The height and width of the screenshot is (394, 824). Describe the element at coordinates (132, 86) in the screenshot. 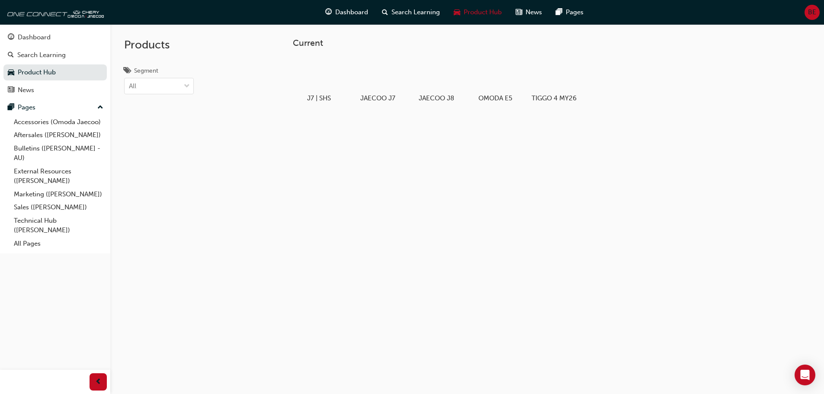

I see `div: All` at that location.